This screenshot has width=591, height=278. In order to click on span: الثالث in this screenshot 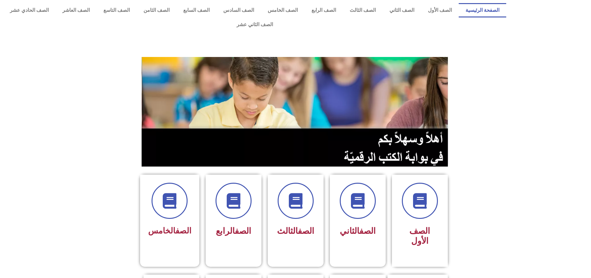, I will do `click(296, 231)`.